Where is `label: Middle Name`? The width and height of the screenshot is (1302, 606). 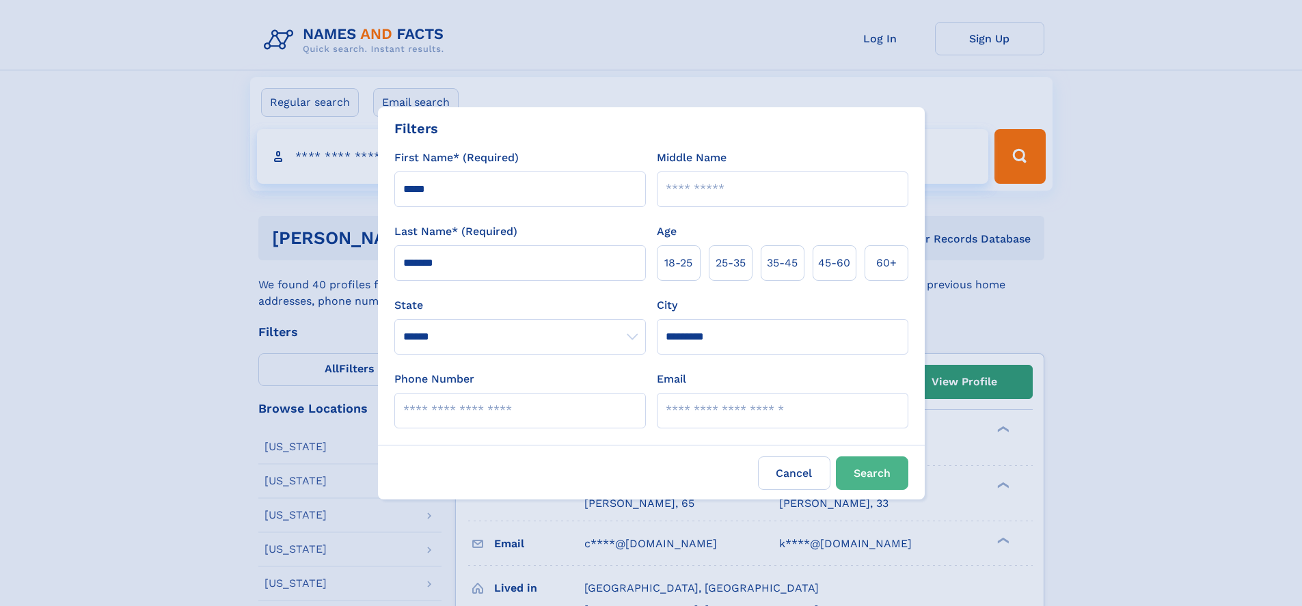 label: Middle Name is located at coordinates (692, 158).